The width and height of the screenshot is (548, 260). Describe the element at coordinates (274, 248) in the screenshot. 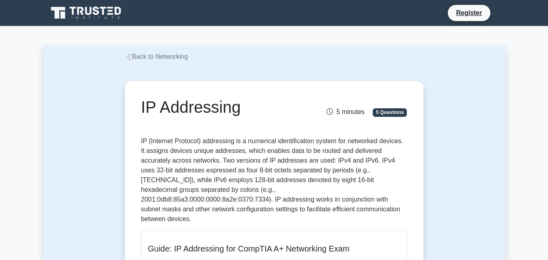

I see `h5: Guide: IP Addressing for CompTIA A+ Networking Exam` at that location.